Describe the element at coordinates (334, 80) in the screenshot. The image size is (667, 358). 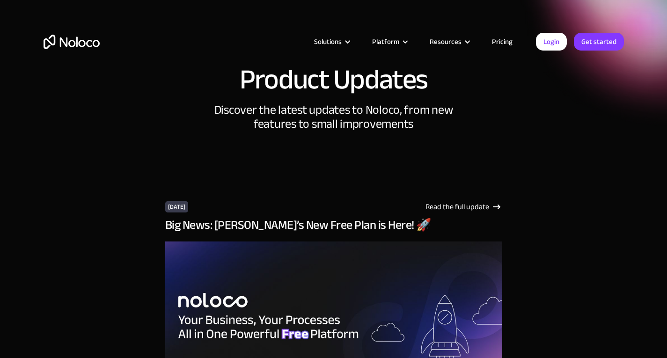
I see `h1: Product Updates` at that location.